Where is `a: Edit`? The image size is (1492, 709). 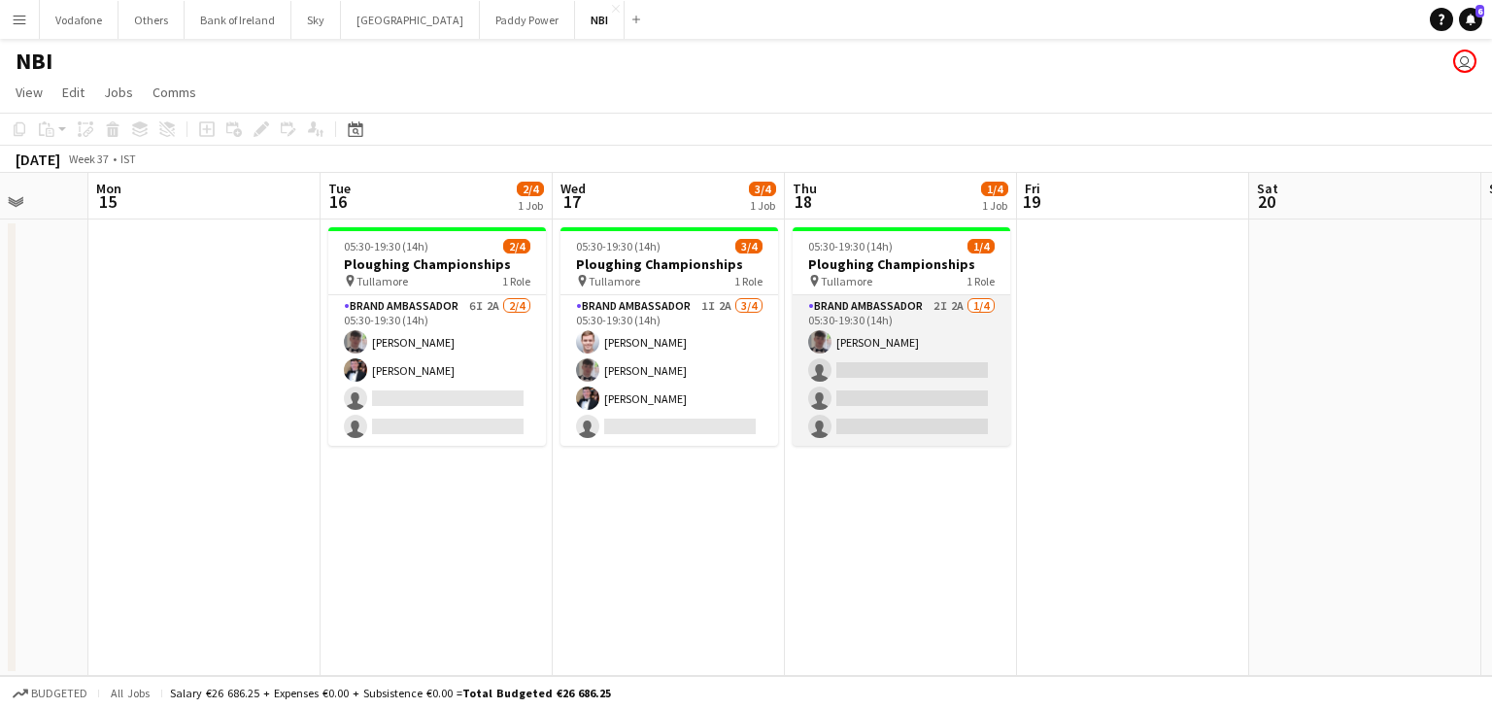
a: Edit is located at coordinates (73, 92).